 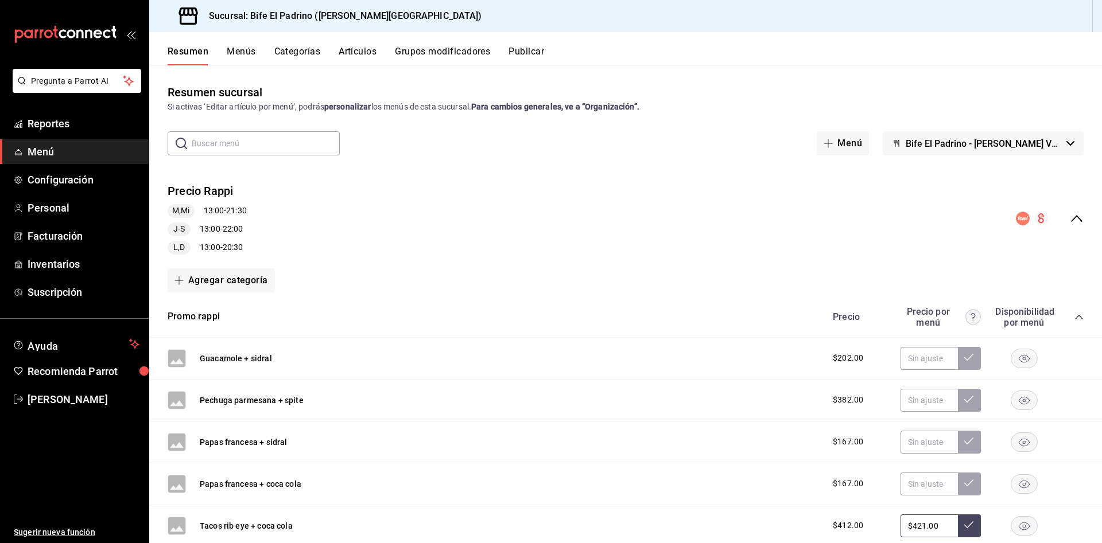 I want to click on div: collapse-menu-row, so click(x=625, y=219).